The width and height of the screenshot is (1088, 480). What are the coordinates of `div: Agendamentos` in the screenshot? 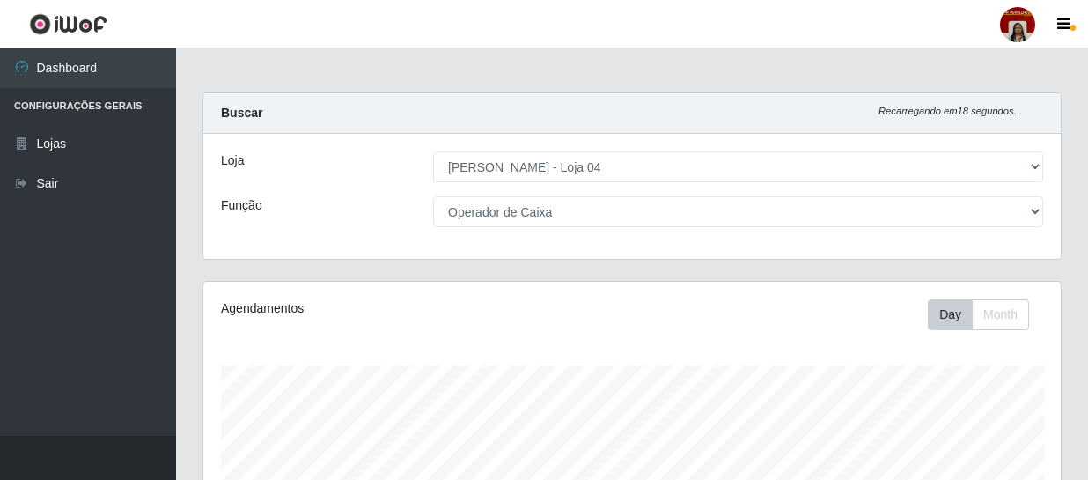 It's located at (385, 308).